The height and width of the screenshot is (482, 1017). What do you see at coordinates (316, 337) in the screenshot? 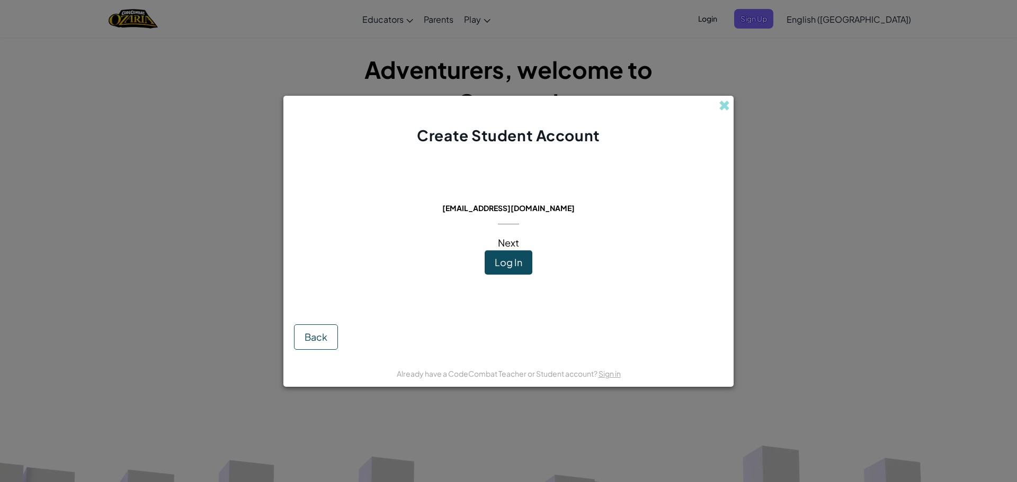
I see `button: Back` at bounding box center [316, 337].